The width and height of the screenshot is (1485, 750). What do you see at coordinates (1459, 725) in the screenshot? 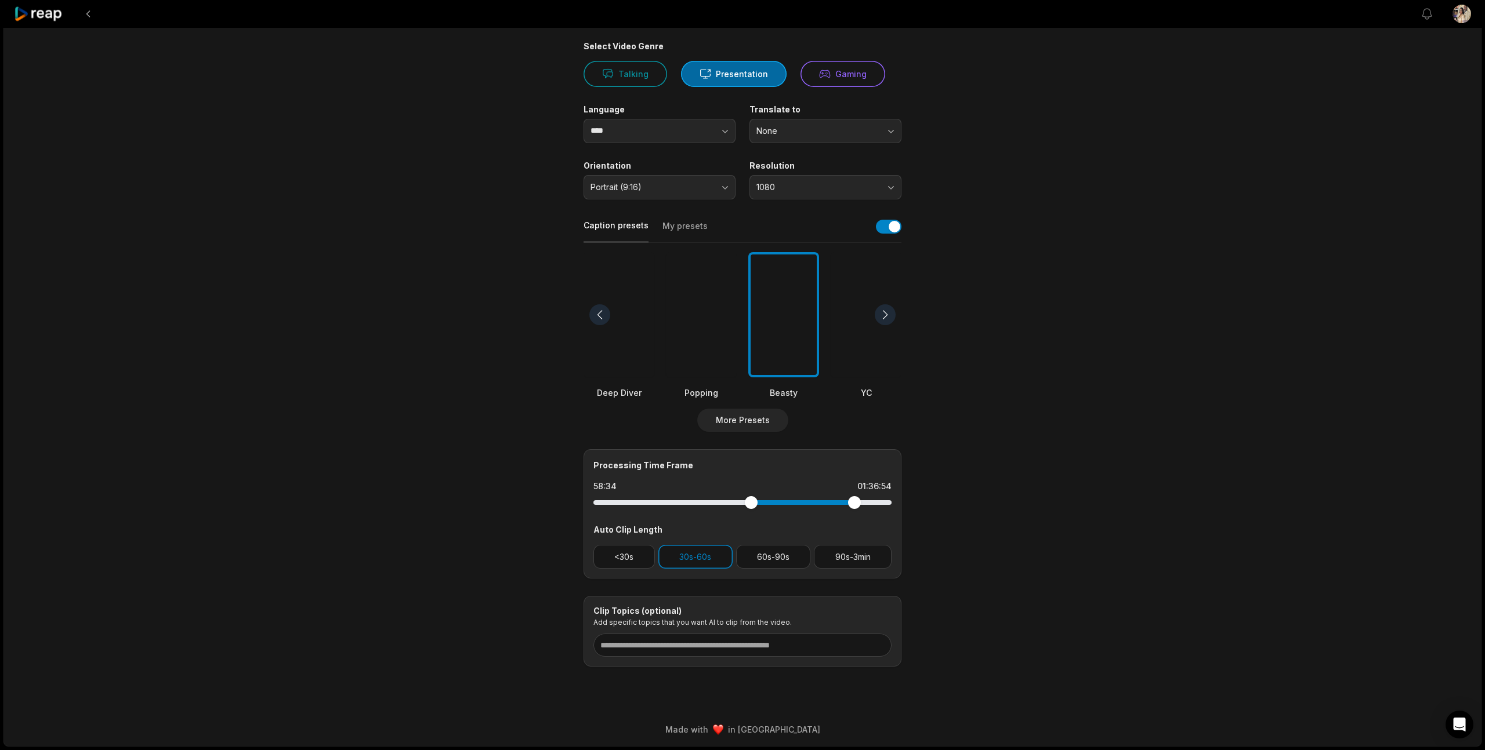
I see `div: Open Intercom Messenger` at bounding box center [1459, 725].